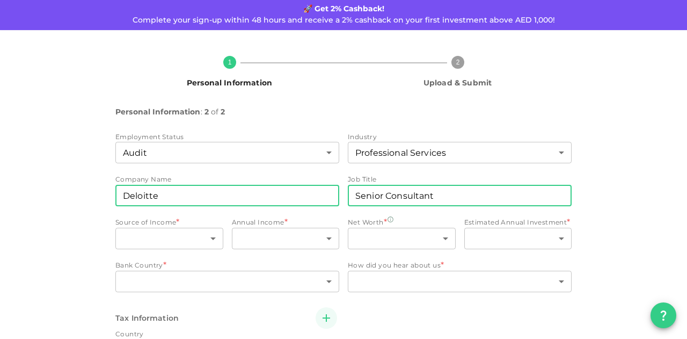  Describe the element at coordinates (394, 265) in the screenshot. I see `span: How did you hear about us` at that location.